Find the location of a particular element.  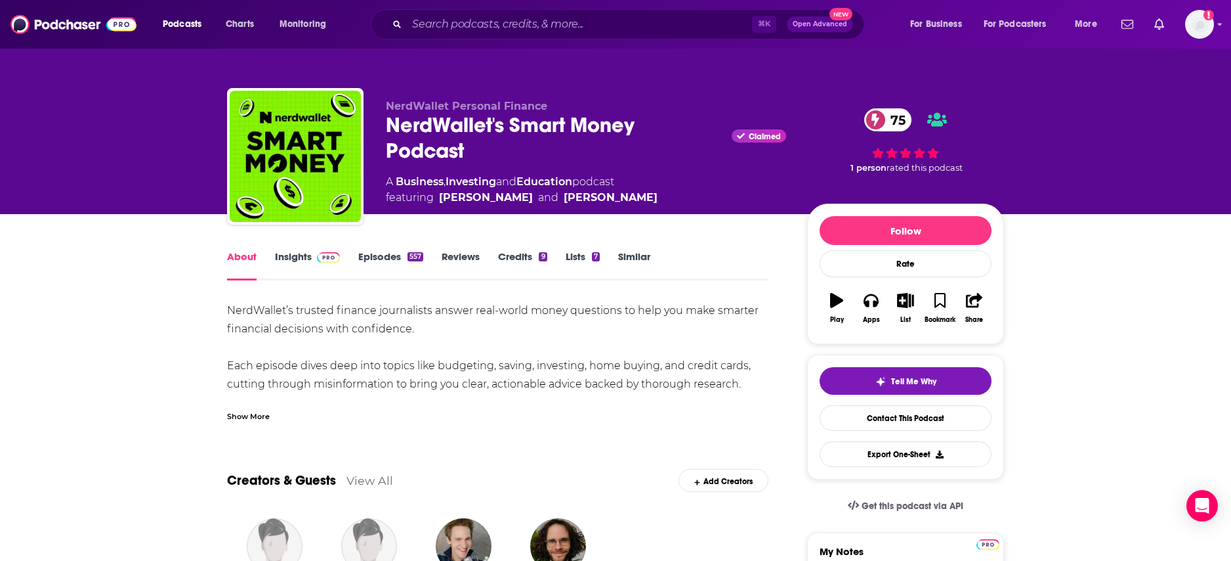

a: Reviews is located at coordinates (461, 265).